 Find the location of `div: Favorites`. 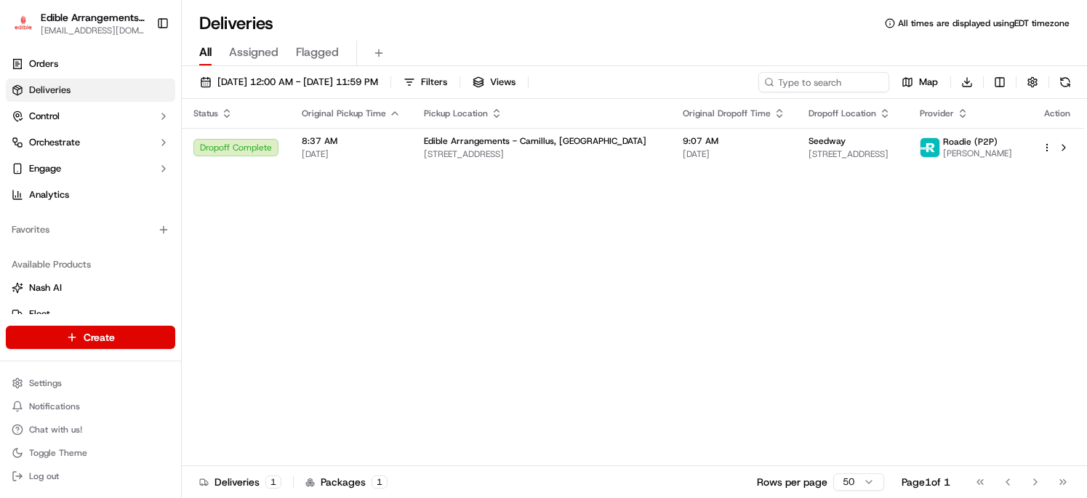

div: Favorites is located at coordinates (90, 230).